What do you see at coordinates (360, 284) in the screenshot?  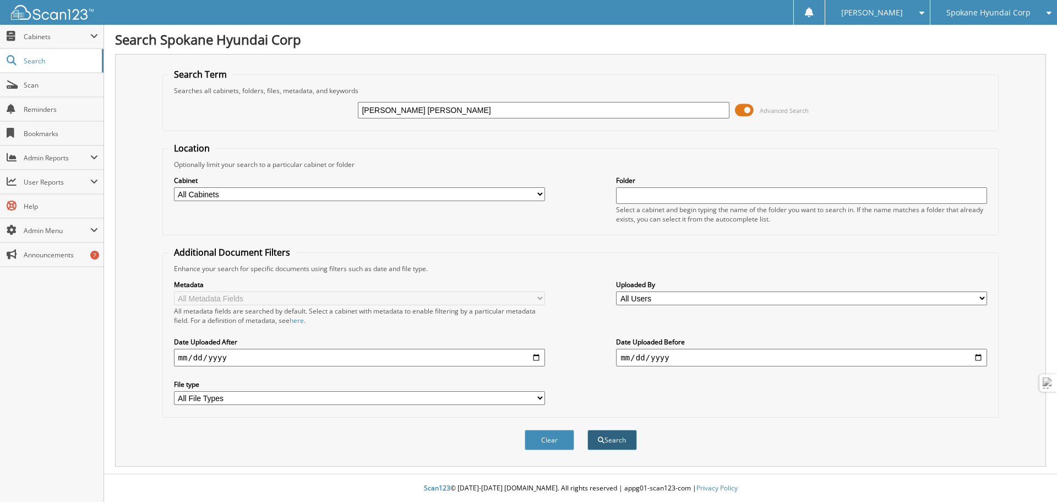 I see `label: Metadata` at bounding box center [360, 284].